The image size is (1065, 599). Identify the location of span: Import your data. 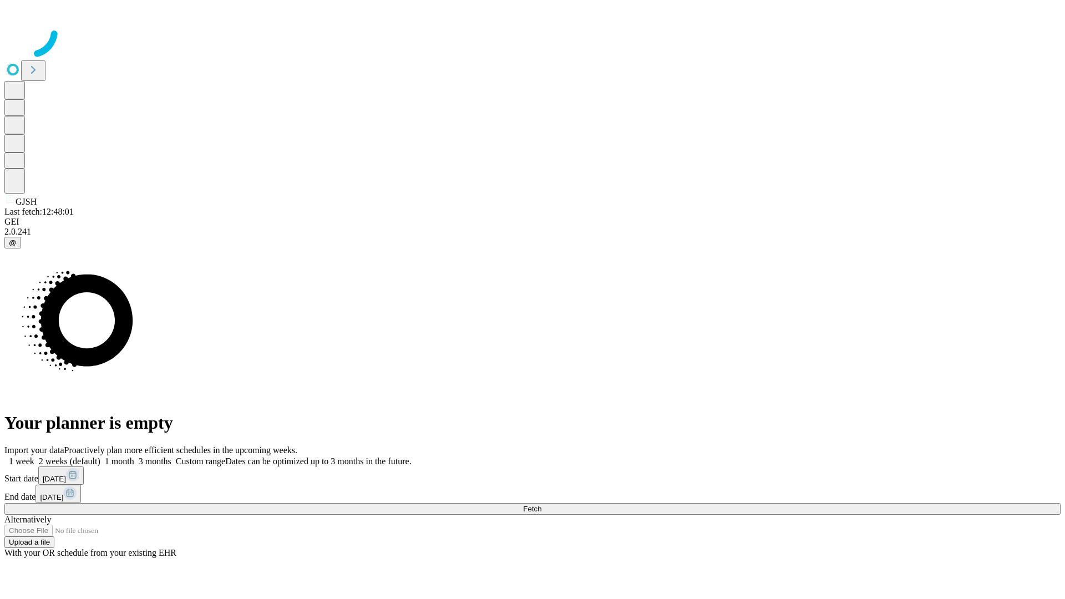
(34, 450).